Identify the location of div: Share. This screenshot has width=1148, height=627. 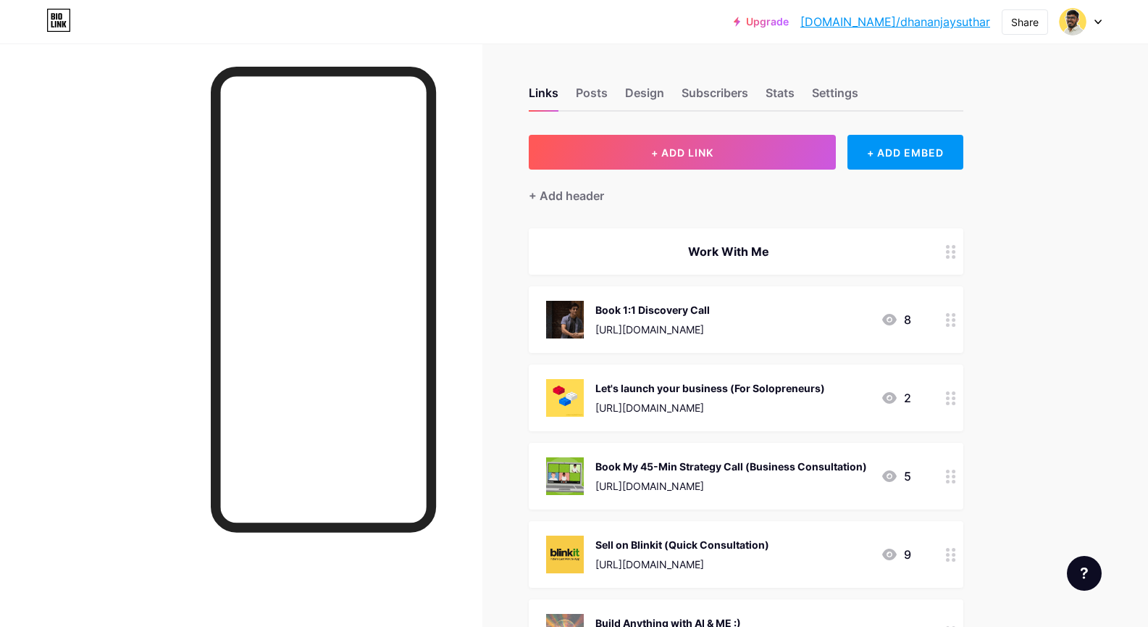
(1025, 22).